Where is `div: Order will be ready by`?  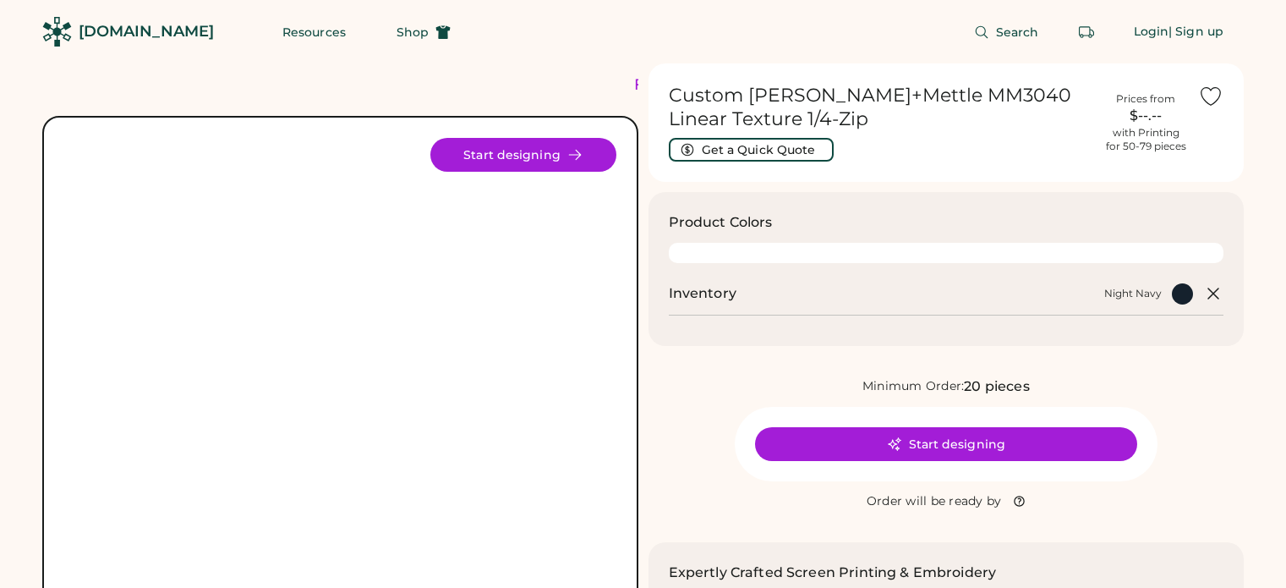
div: Order will be ready by is located at coordinates (935, 502).